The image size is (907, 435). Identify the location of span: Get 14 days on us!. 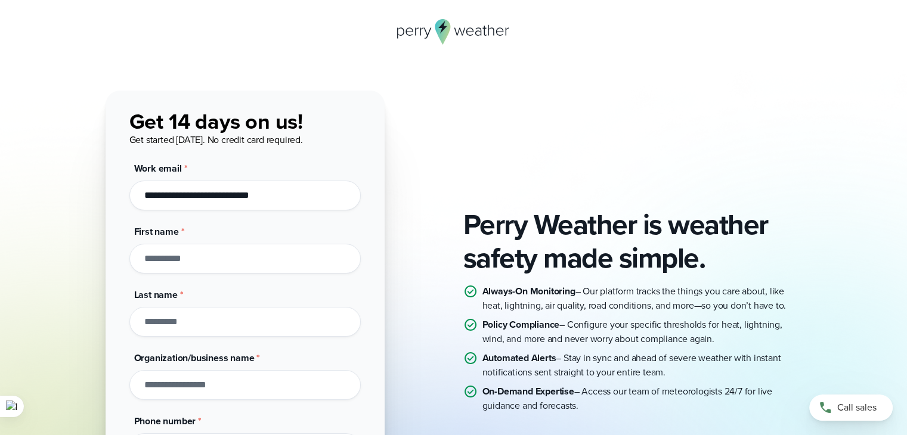
(216, 121).